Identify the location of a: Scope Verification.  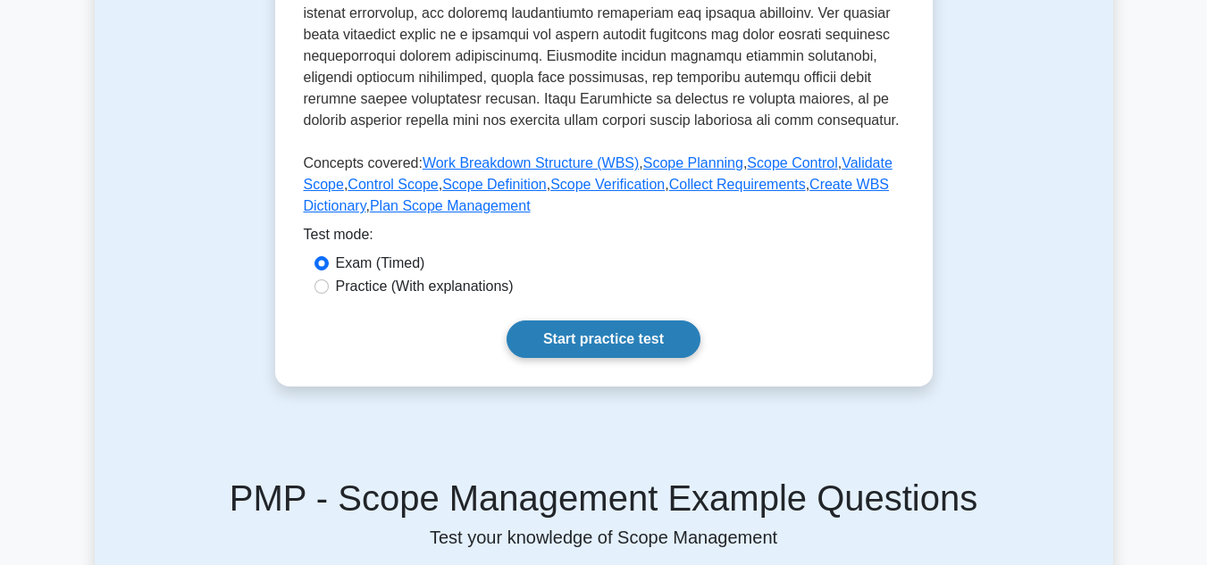
(607, 184).